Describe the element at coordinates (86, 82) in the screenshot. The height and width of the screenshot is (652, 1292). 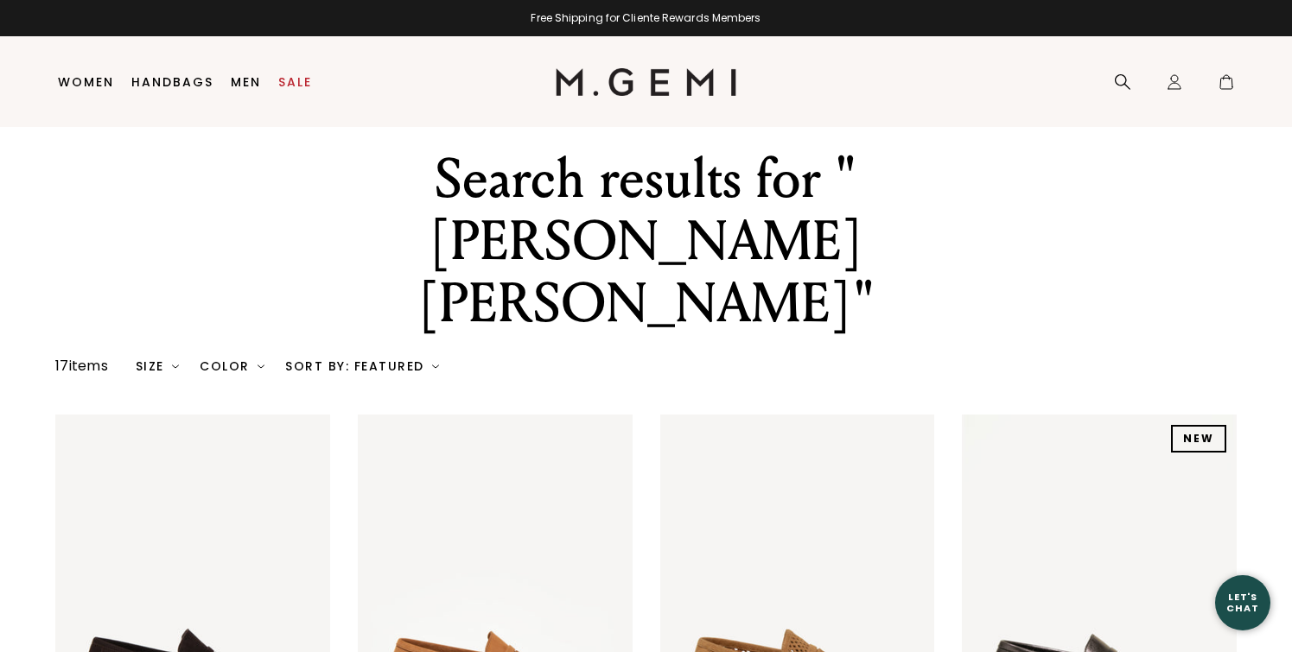
I see `a: Women` at that location.